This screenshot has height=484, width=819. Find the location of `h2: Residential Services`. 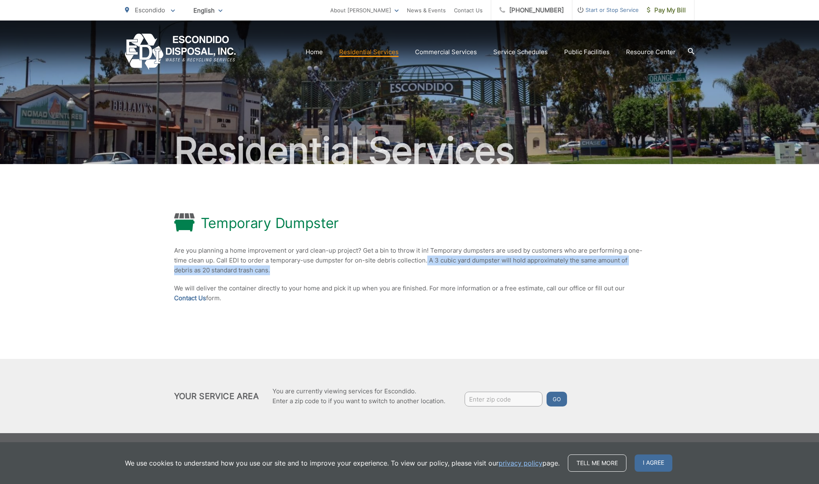

h2: Residential Services is located at coordinates (410, 151).